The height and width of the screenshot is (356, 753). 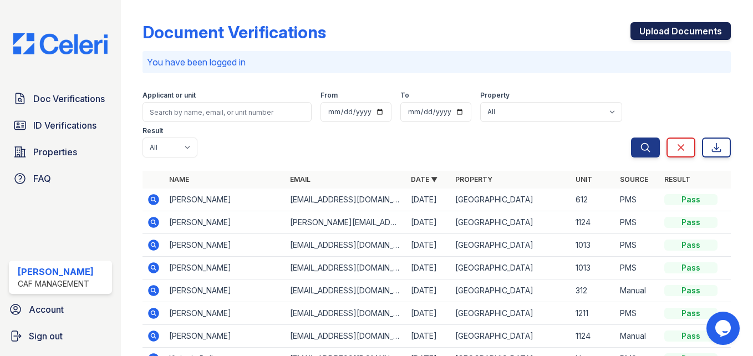 What do you see at coordinates (60, 336) in the screenshot?
I see `button: Sign out` at bounding box center [60, 336].